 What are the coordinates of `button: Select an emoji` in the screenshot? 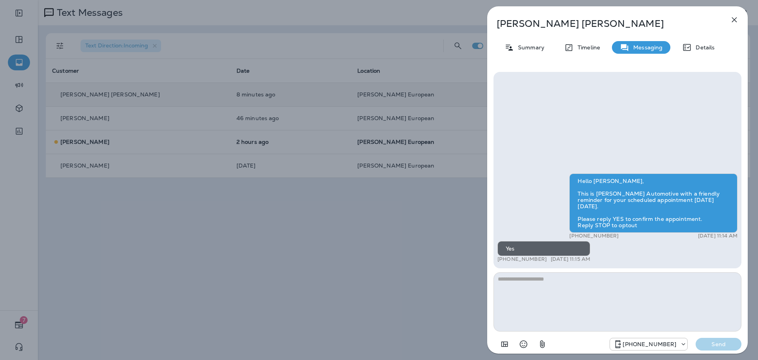 It's located at (524, 344).